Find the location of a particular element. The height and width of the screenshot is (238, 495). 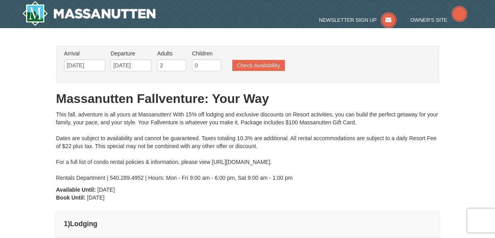

a: Newsletter Sign Up is located at coordinates (358, 20).